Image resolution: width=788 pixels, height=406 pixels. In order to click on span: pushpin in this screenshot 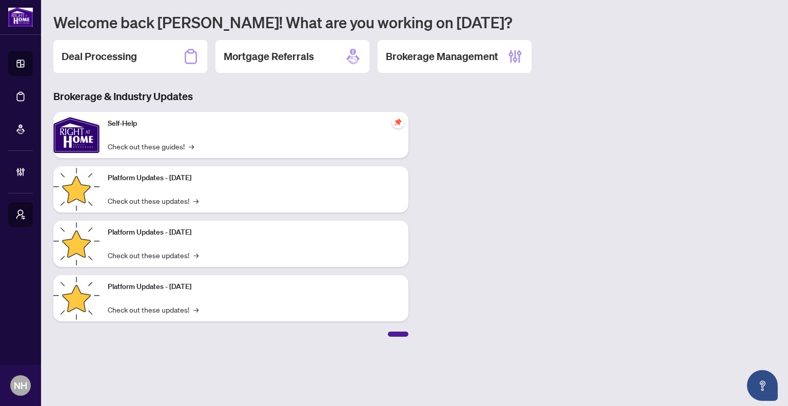, I will do `click(398, 122)`.